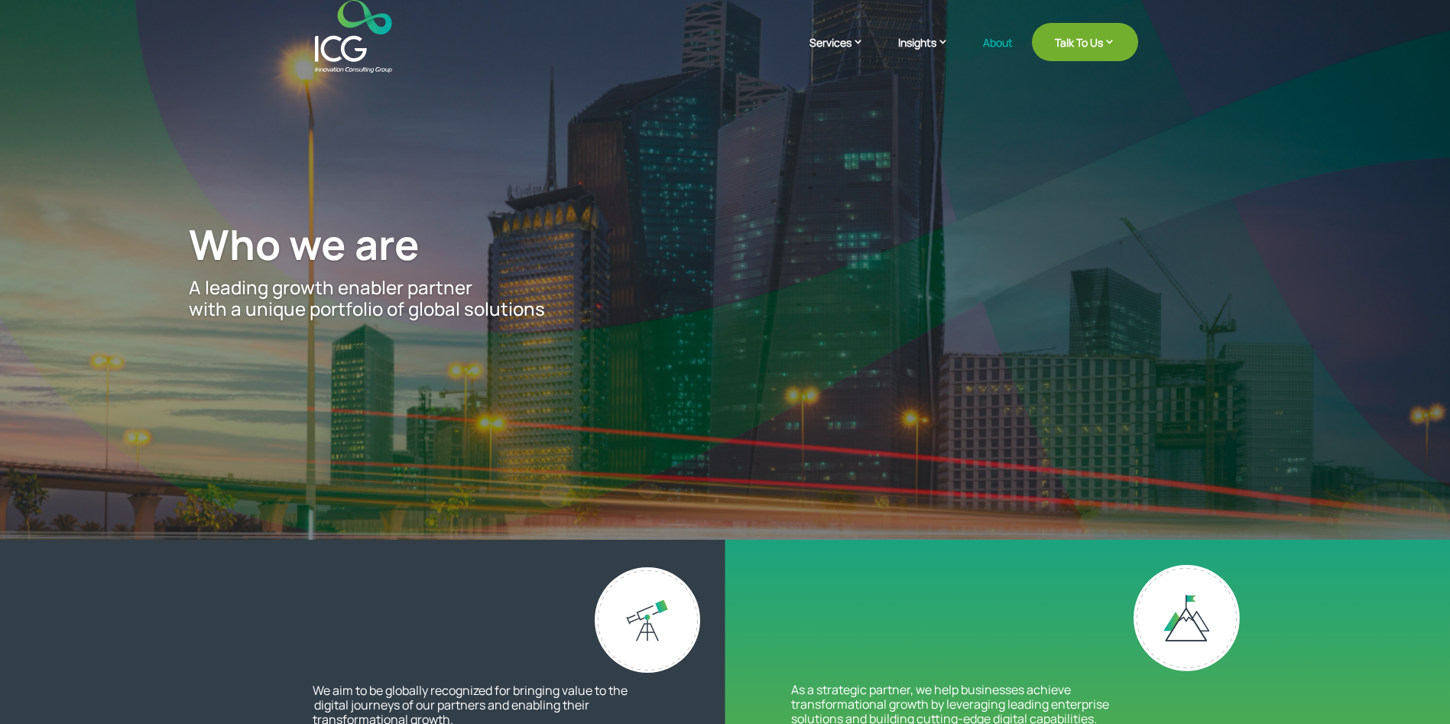  What do you see at coordinates (1085, 42) in the screenshot?
I see `a: Talk To Us` at bounding box center [1085, 42].